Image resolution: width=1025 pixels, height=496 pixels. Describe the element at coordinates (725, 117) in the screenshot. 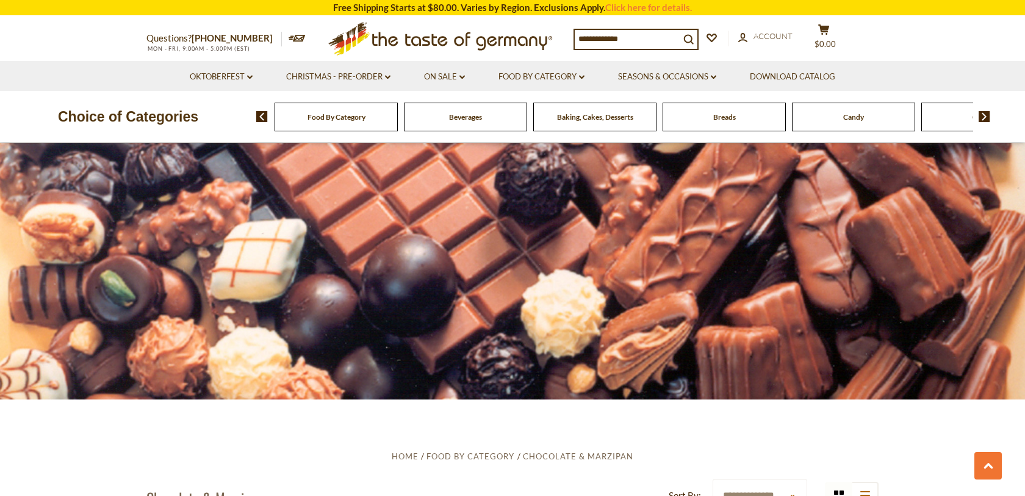

I see `a: Breads` at that location.